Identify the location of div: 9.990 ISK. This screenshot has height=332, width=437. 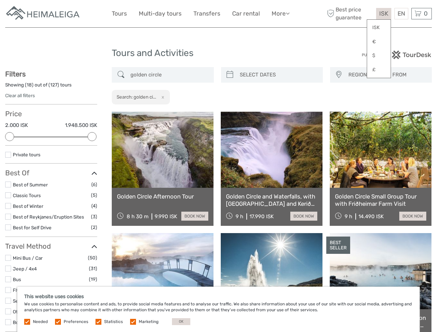
(166, 217).